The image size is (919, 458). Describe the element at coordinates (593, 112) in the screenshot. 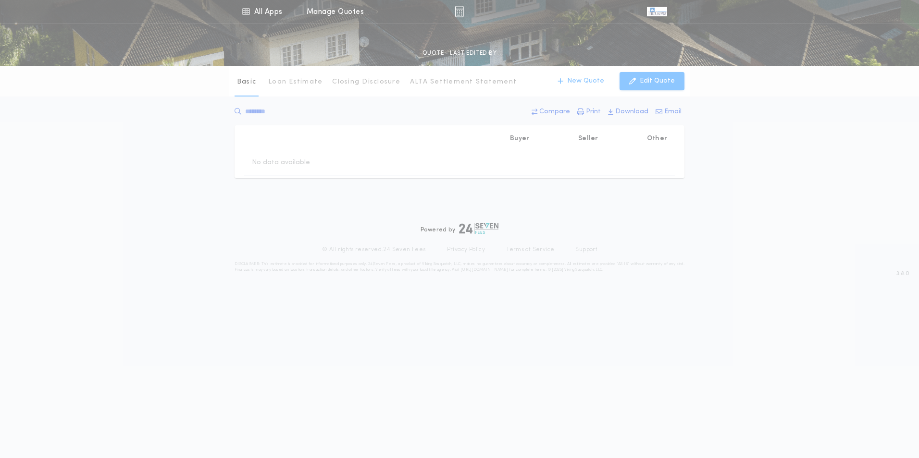

I see `p: Print` at that location.